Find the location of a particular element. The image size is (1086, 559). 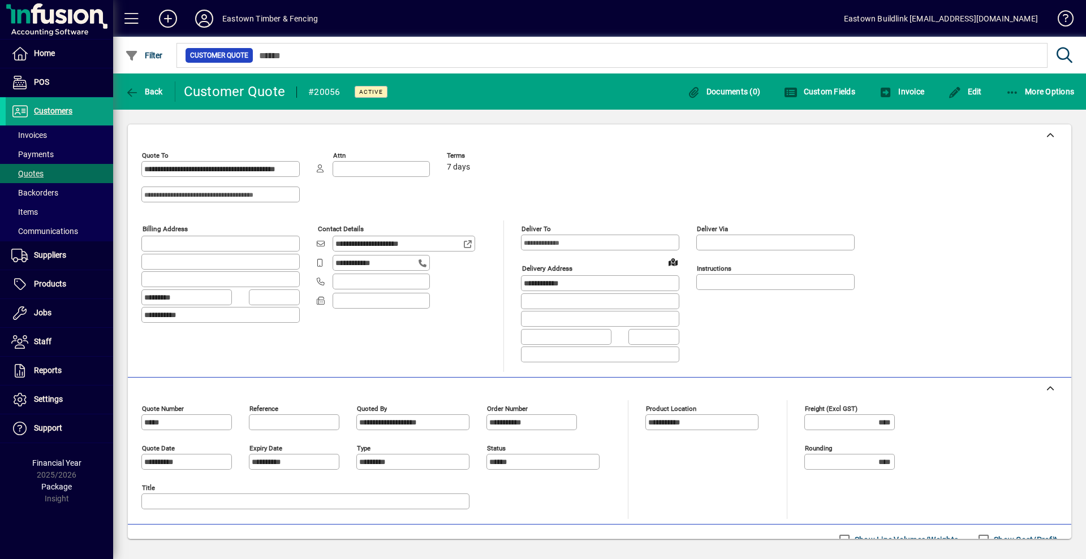

span: Customers is located at coordinates (53, 111).